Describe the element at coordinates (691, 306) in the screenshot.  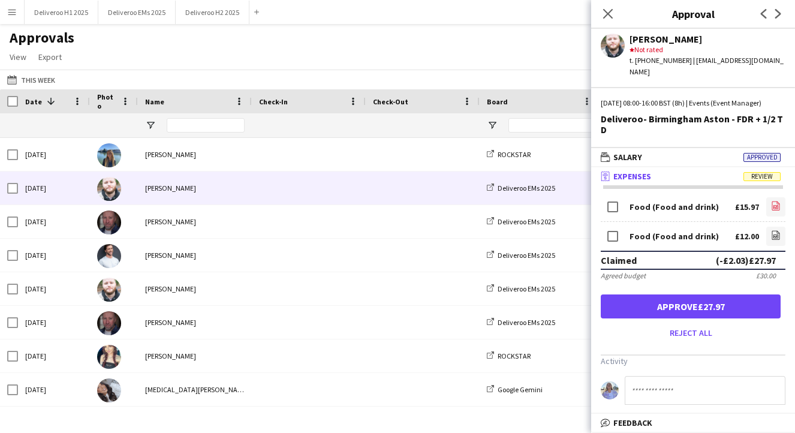
I see `button: Approve£27.97` at that location.